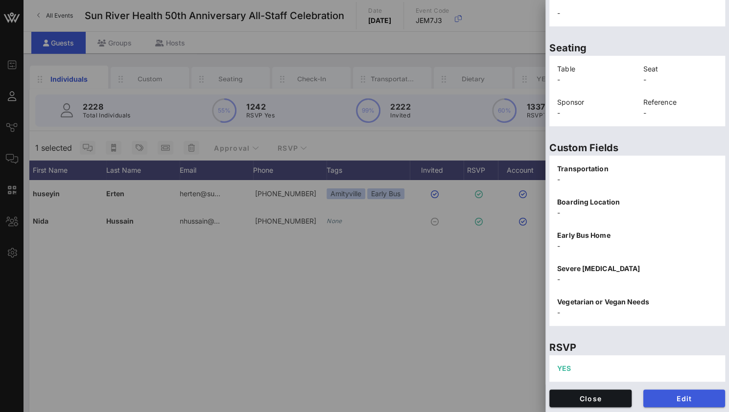 This screenshot has width=729, height=412. What do you see at coordinates (637, 48) in the screenshot?
I see `p: Seating` at bounding box center [637, 48].